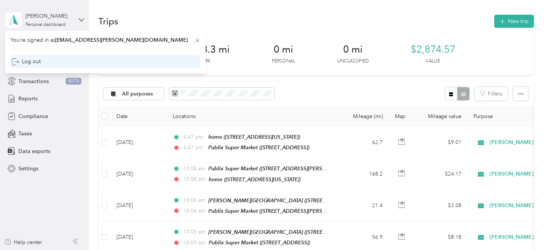 This screenshot has width=547, height=250. Describe the element at coordinates (442, 116) in the screenshot. I see `th: Mileage value` at that location.